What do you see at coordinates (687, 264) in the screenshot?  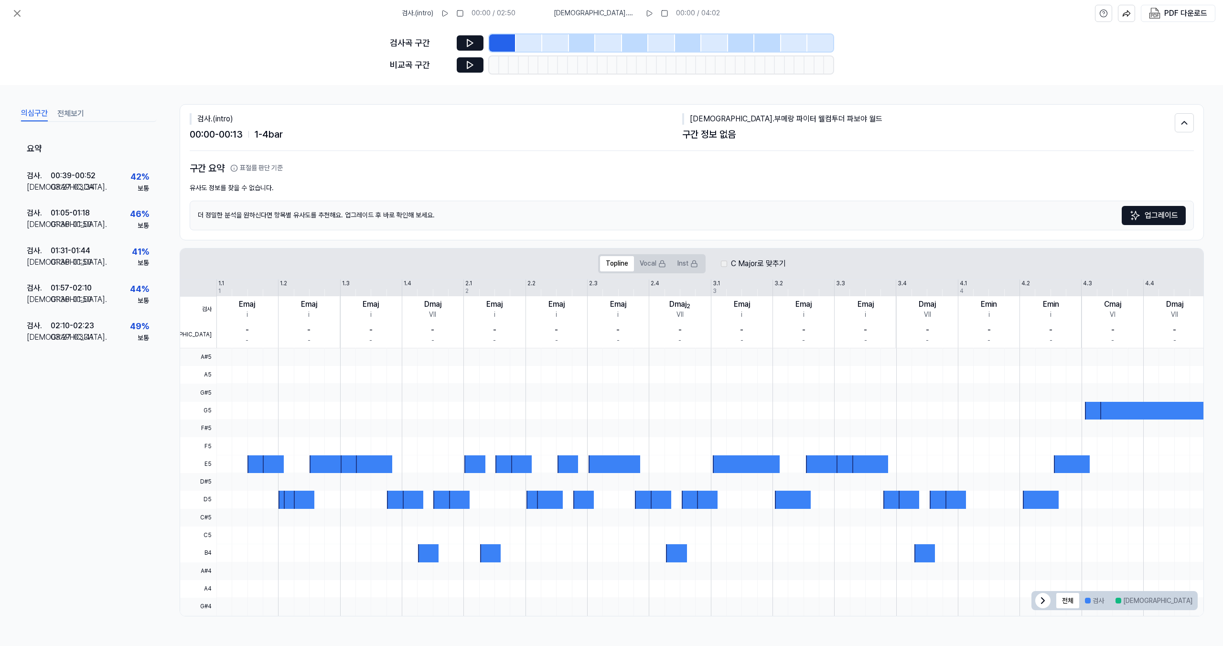 I see `button: Inst` at bounding box center [687, 264].